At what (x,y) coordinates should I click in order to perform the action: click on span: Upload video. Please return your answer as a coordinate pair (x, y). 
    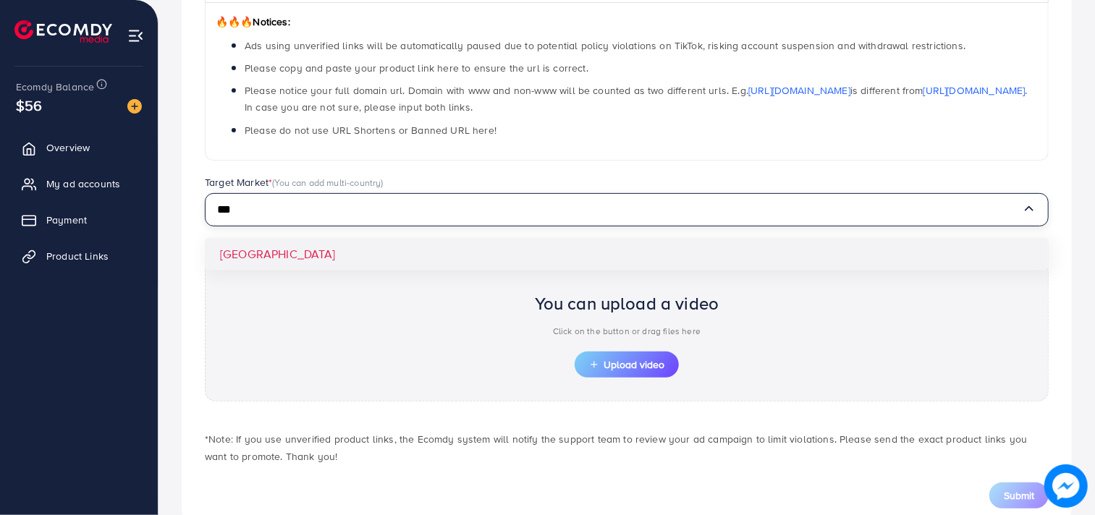
    Looking at the image, I should click on (627, 365).